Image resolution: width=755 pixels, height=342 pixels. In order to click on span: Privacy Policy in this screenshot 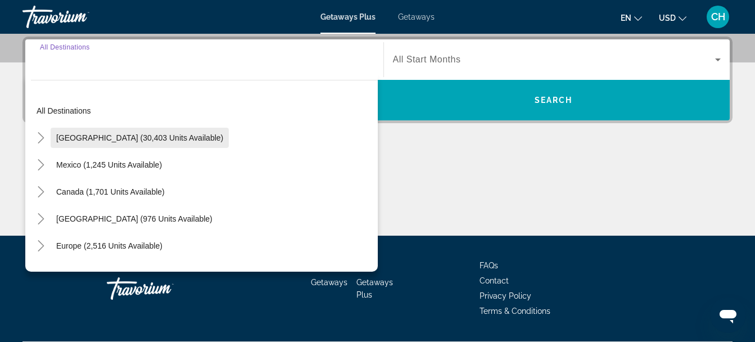, I will do `click(505, 296)`.